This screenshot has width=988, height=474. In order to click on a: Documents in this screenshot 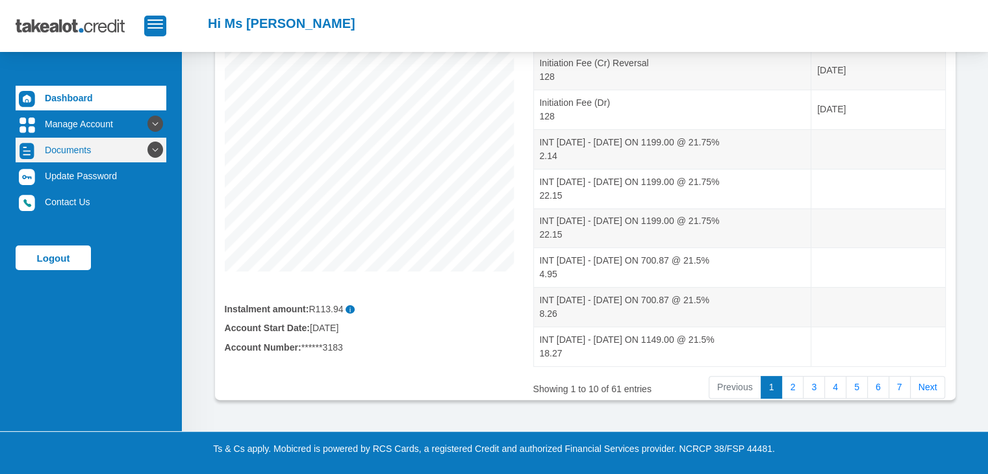, I will do `click(91, 150)`.